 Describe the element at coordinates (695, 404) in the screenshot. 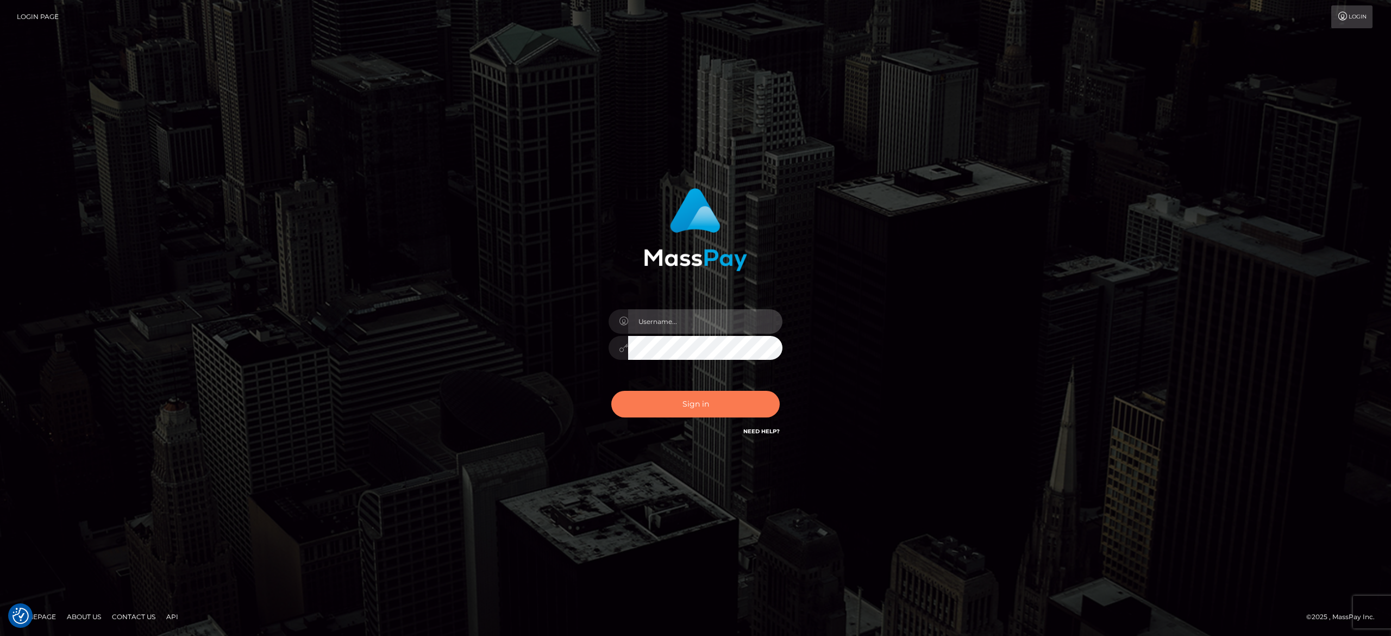

I see `button: Sign in` at that location.